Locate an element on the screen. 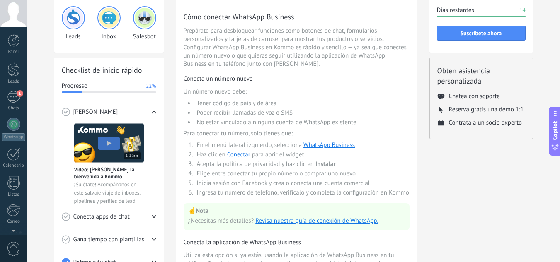 Image resolution: width=560 pixels, height=262 pixels. div: Calendario is located at coordinates (14, 166).